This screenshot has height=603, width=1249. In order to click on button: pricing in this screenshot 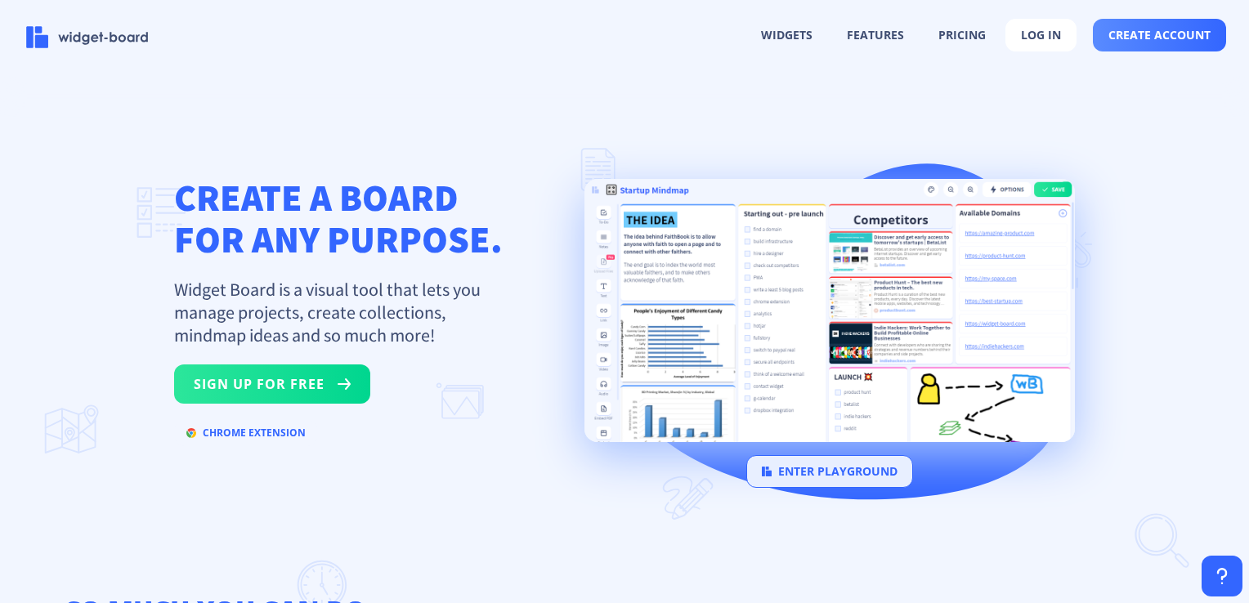, I will do `click(962, 35)`.